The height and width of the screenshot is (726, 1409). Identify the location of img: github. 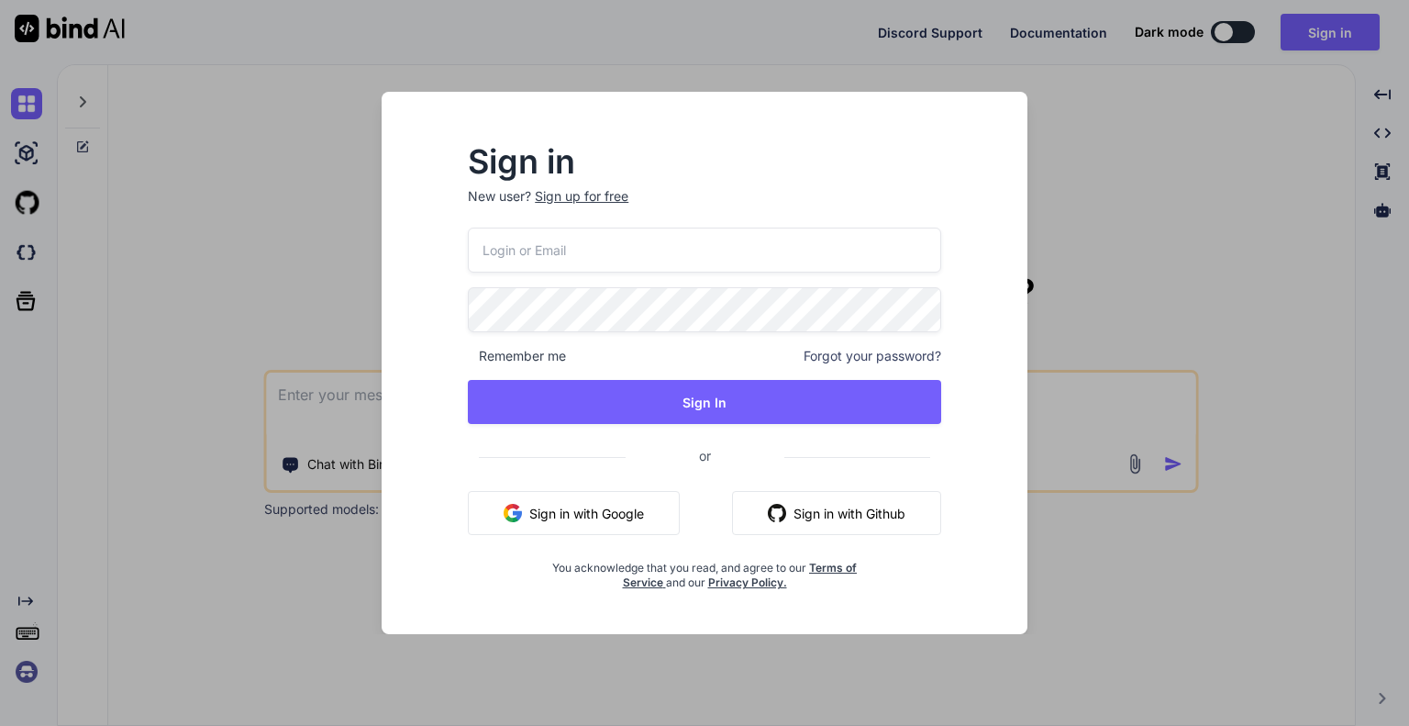
(777, 513).